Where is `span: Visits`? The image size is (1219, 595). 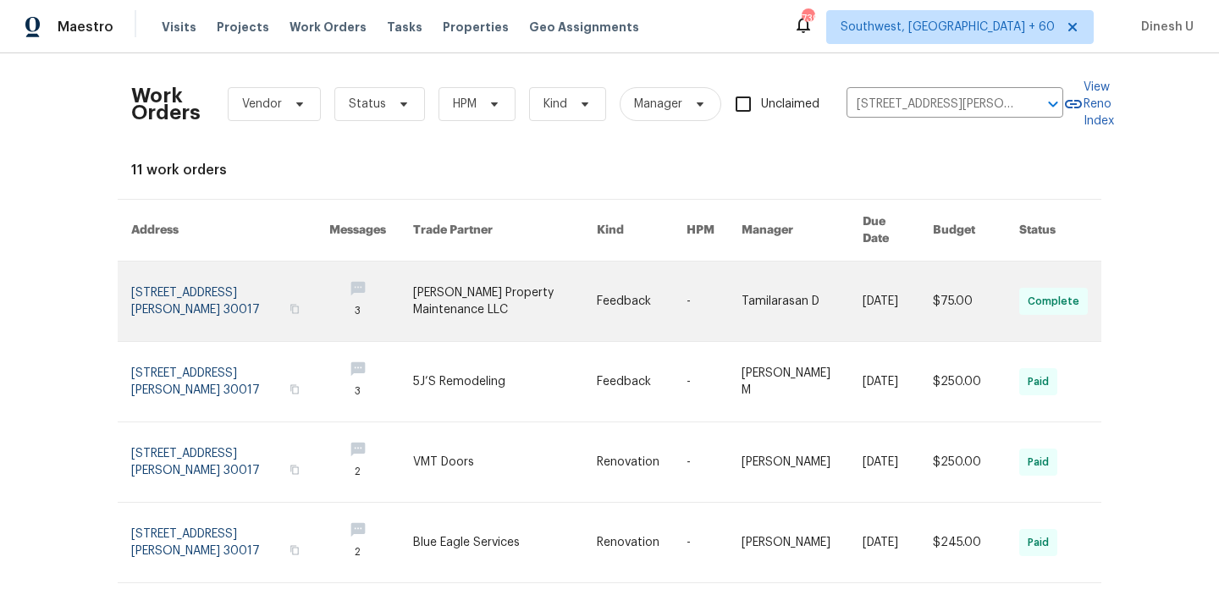 span: Visits is located at coordinates (179, 27).